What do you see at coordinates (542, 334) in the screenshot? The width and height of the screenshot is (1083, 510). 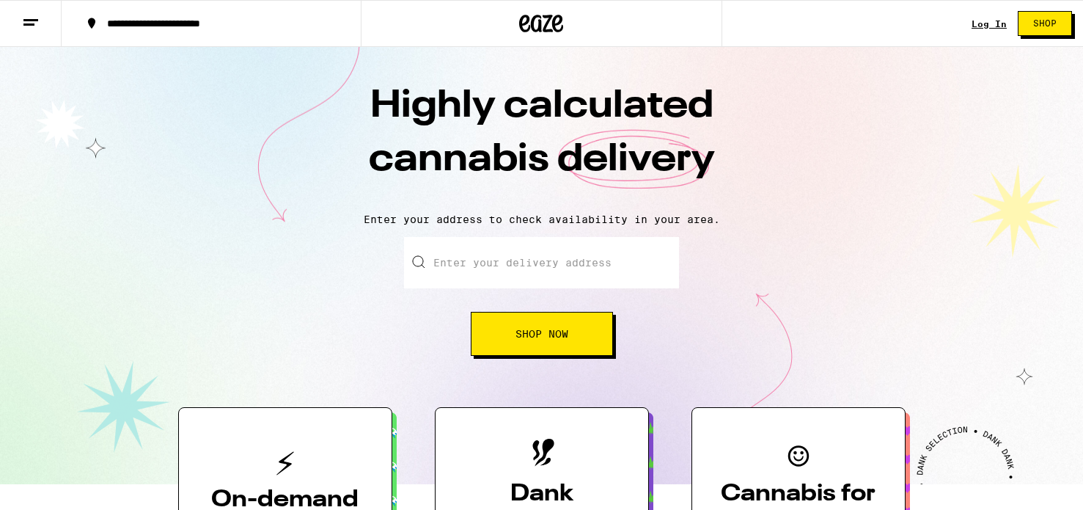 I see `button: Shop Now` at bounding box center [542, 334].